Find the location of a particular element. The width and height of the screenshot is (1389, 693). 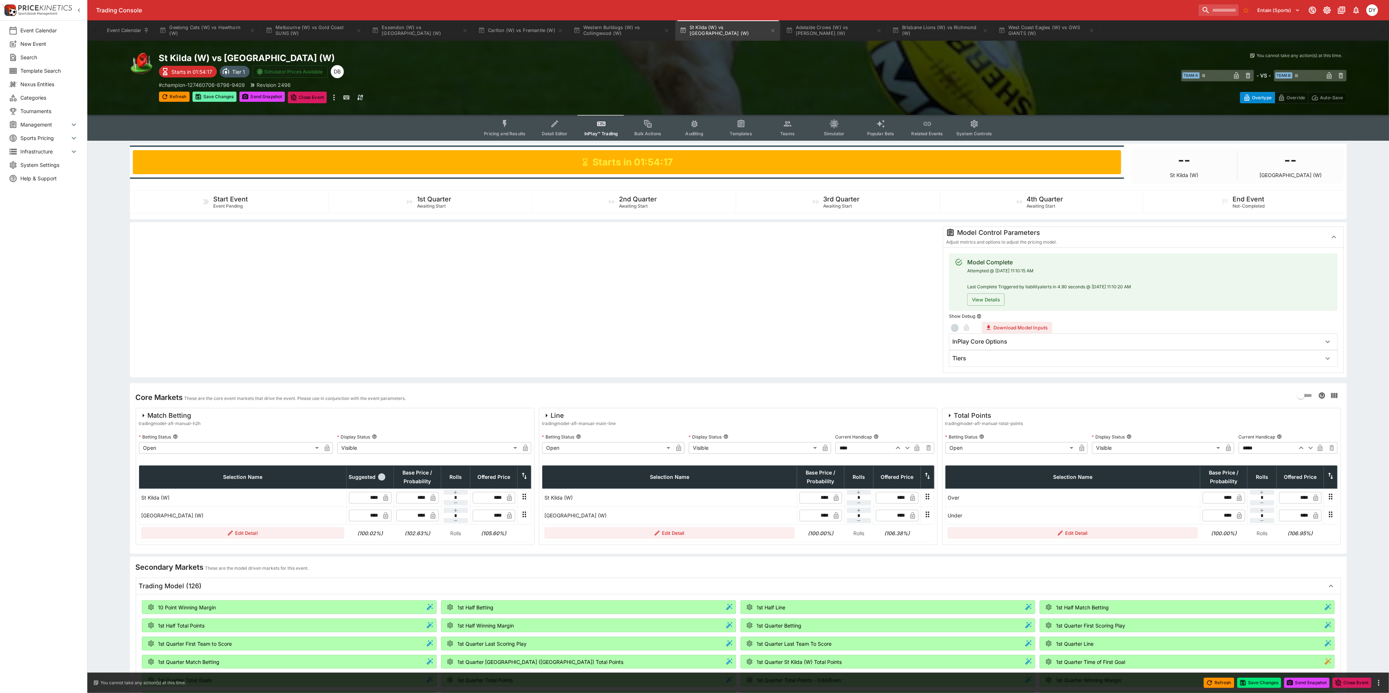

button: View Details is located at coordinates (986, 300).